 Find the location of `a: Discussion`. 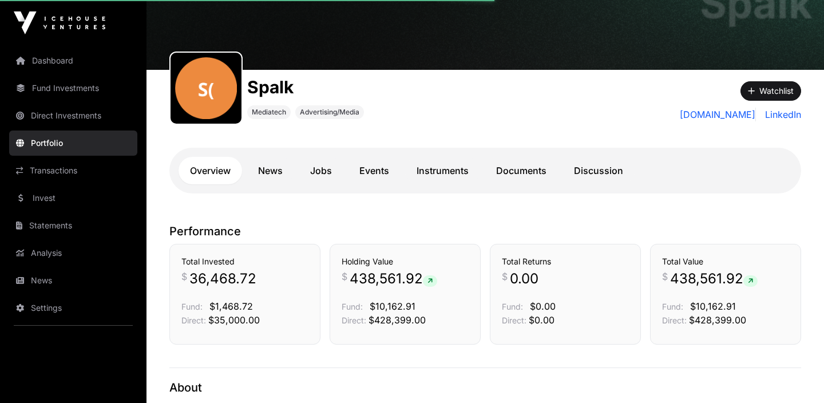

a: Discussion is located at coordinates (598, 170).